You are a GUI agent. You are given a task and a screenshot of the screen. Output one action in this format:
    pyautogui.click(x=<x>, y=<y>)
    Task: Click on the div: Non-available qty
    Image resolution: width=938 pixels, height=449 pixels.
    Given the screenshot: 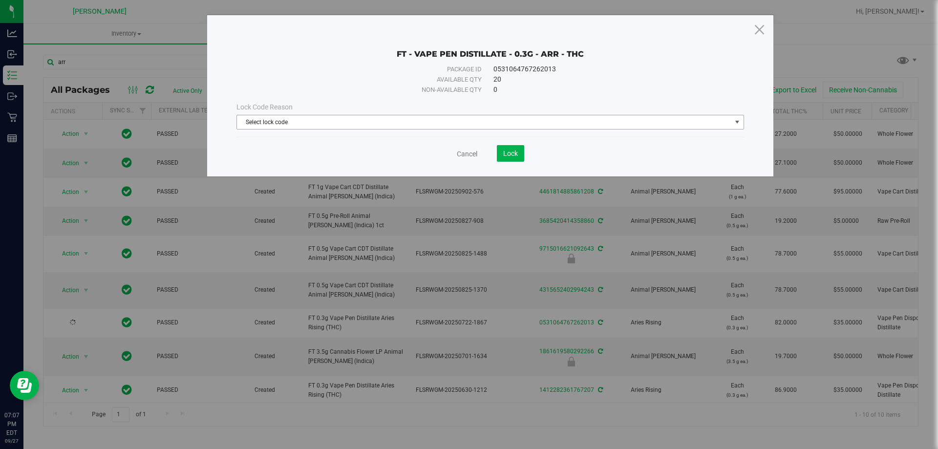 What is the action you would take?
    pyautogui.click(x=370, y=90)
    